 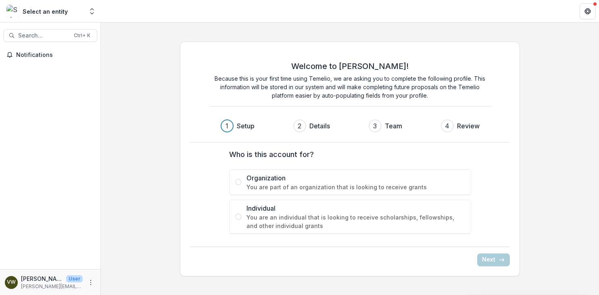 I want to click on button: Notifications, so click(x=50, y=55).